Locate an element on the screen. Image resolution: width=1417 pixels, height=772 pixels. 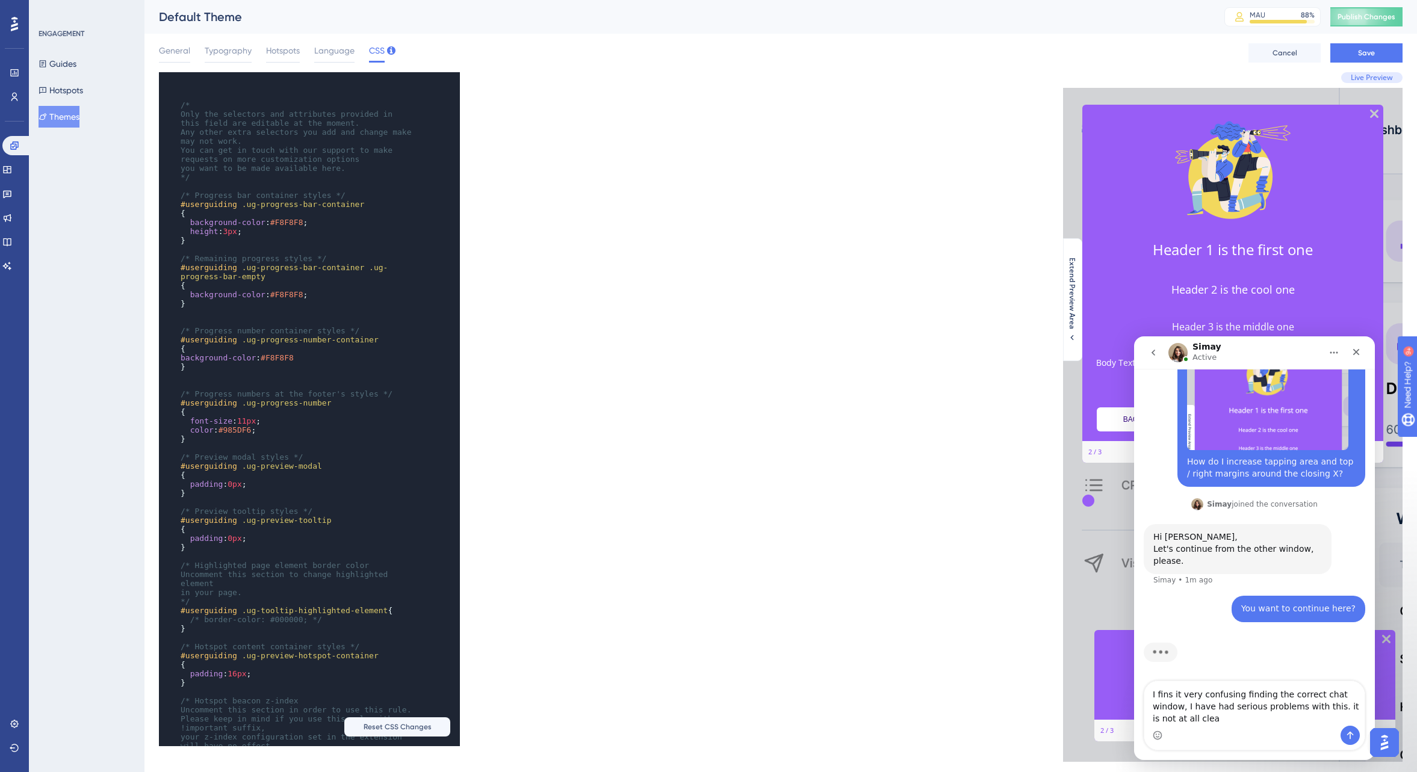
div: How do I increase tapping area and top / right margins around the closing X? is located at coordinates (137, 131).